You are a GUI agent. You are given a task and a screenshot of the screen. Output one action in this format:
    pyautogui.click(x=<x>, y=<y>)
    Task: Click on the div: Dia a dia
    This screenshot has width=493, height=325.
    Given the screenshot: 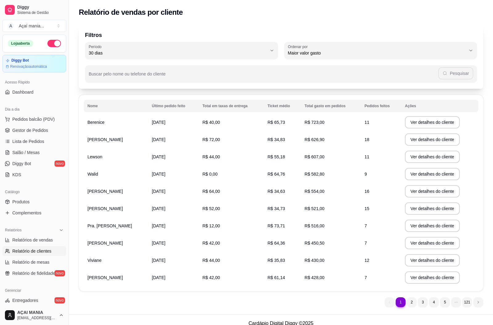 What is the action you would take?
    pyautogui.click(x=34, y=109)
    